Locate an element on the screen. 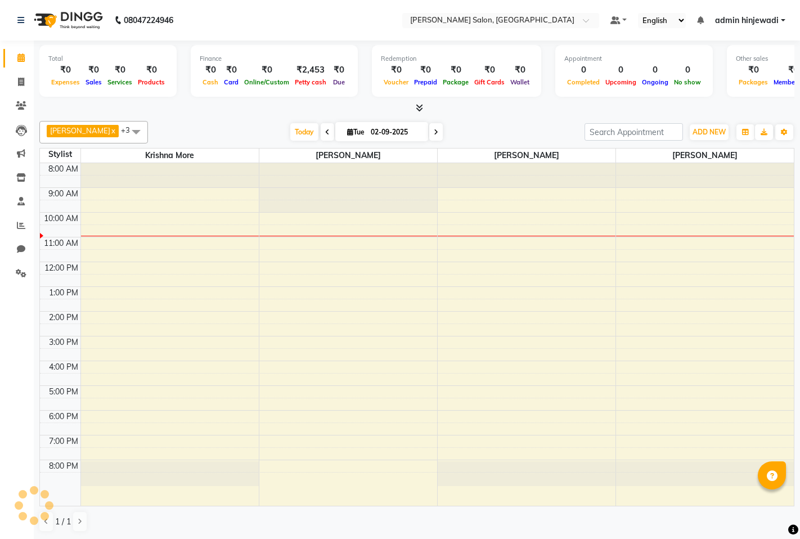  b: 08047224946 is located at coordinates (148, 20).